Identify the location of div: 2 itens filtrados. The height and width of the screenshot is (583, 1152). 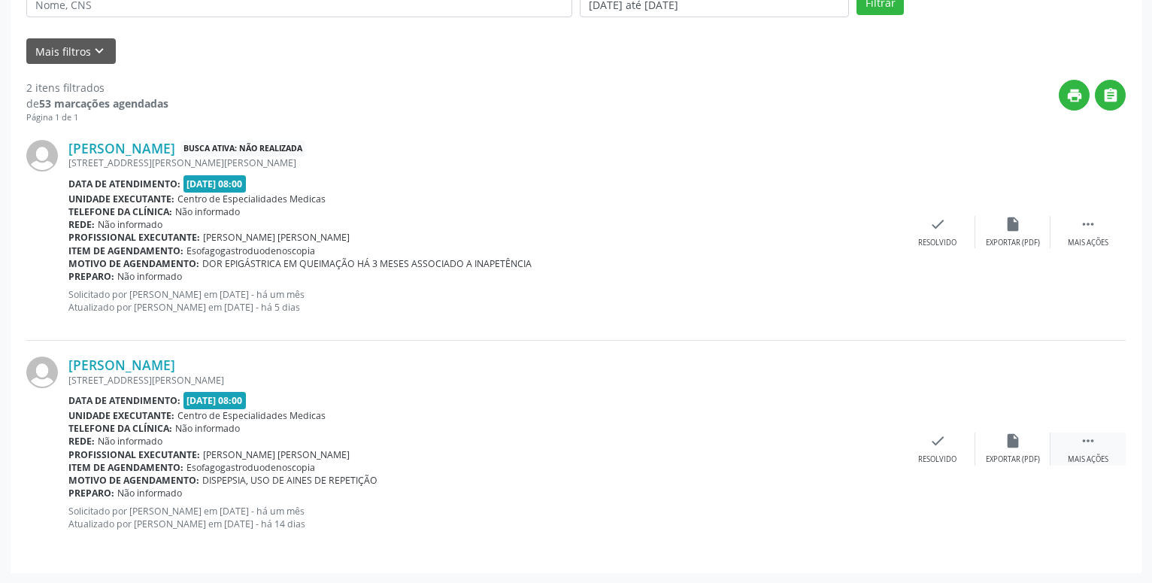
(97, 87).